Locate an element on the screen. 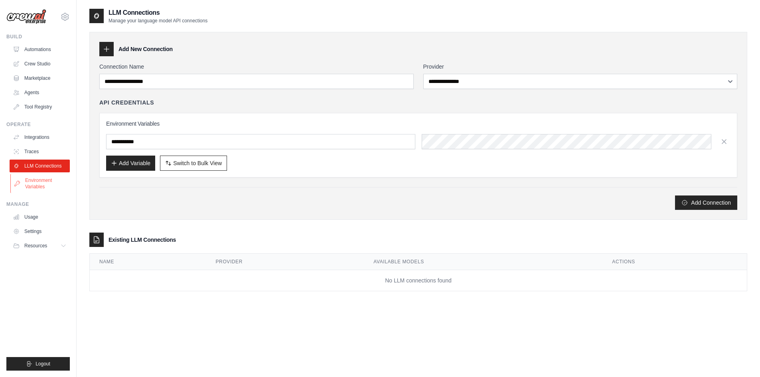  a: Crew Studio is located at coordinates (39, 64).